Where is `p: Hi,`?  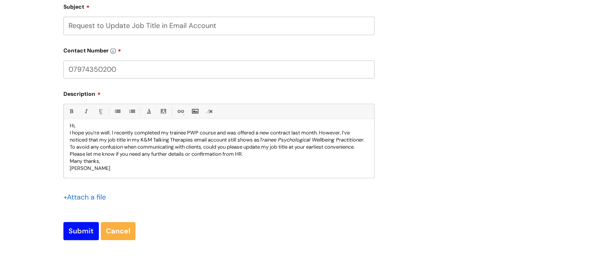
p: Hi, is located at coordinates (219, 126).